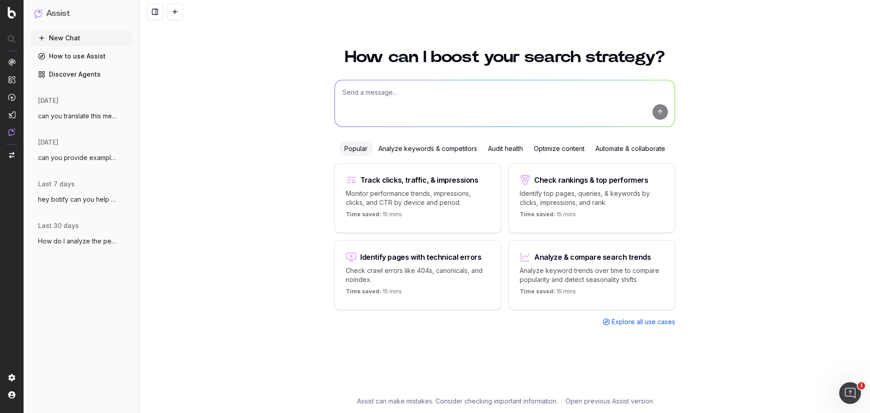 Image resolution: width=870 pixels, height=413 pixels. Describe the element at coordinates (644, 322) in the screenshot. I see `span: Explore all use cases` at that location.